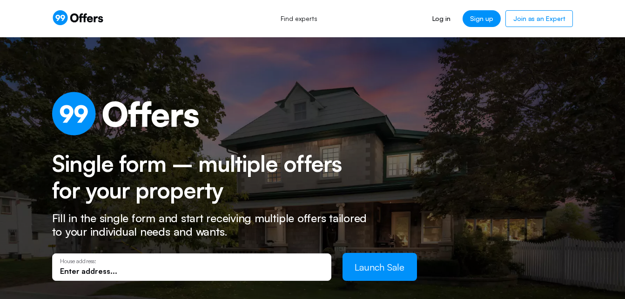  Describe the element at coordinates (380, 267) in the screenshot. I see `button: Launch Sale` at that location.